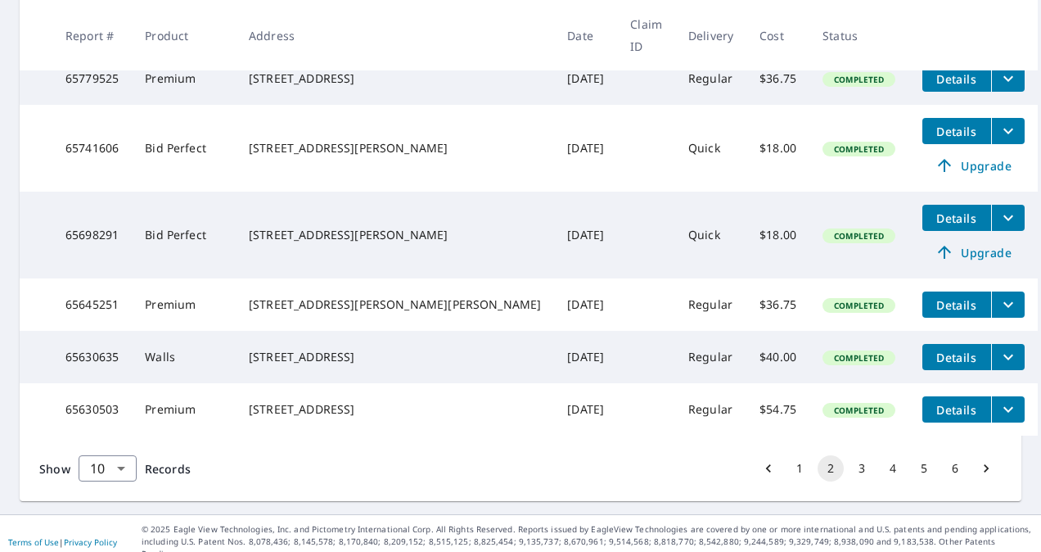  I want to click on button: Go to page 1, so click(800, 468).